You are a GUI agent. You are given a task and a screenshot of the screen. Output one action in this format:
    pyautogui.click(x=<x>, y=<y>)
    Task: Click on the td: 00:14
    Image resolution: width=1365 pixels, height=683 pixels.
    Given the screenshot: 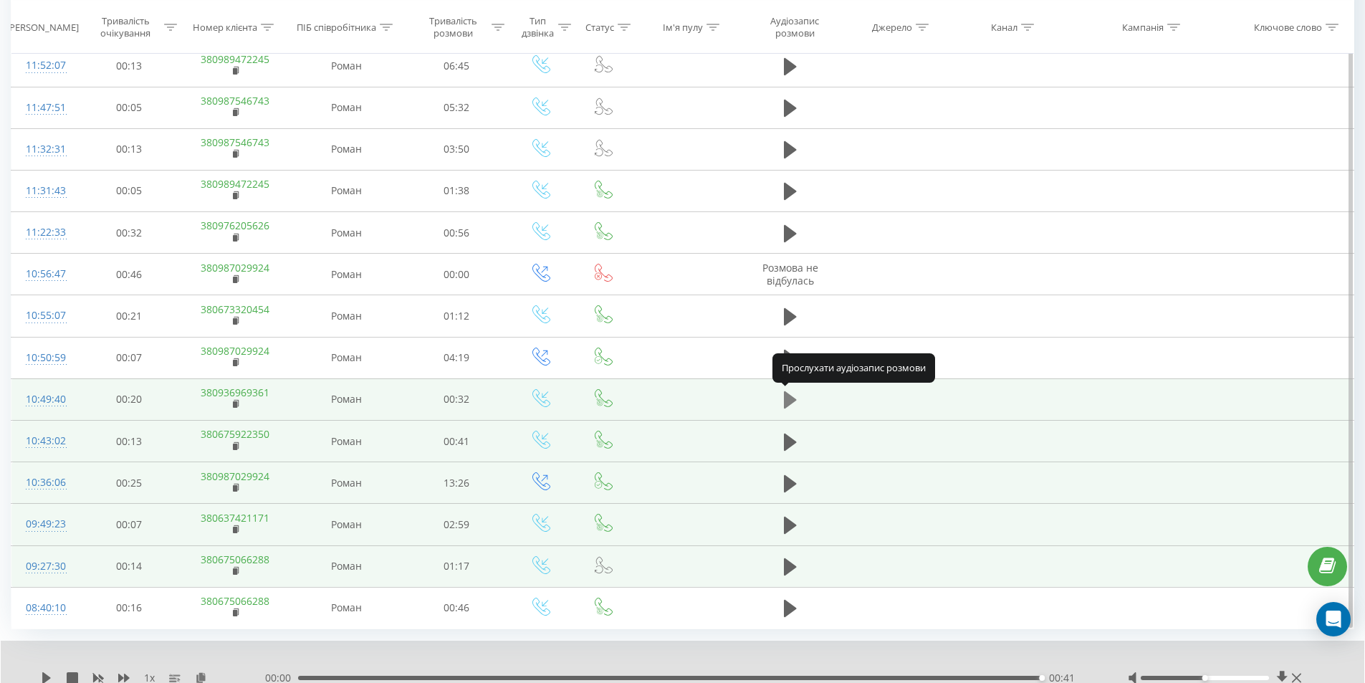 What is the action you would take?
    pyautogui.click(x=129, y=566)
    